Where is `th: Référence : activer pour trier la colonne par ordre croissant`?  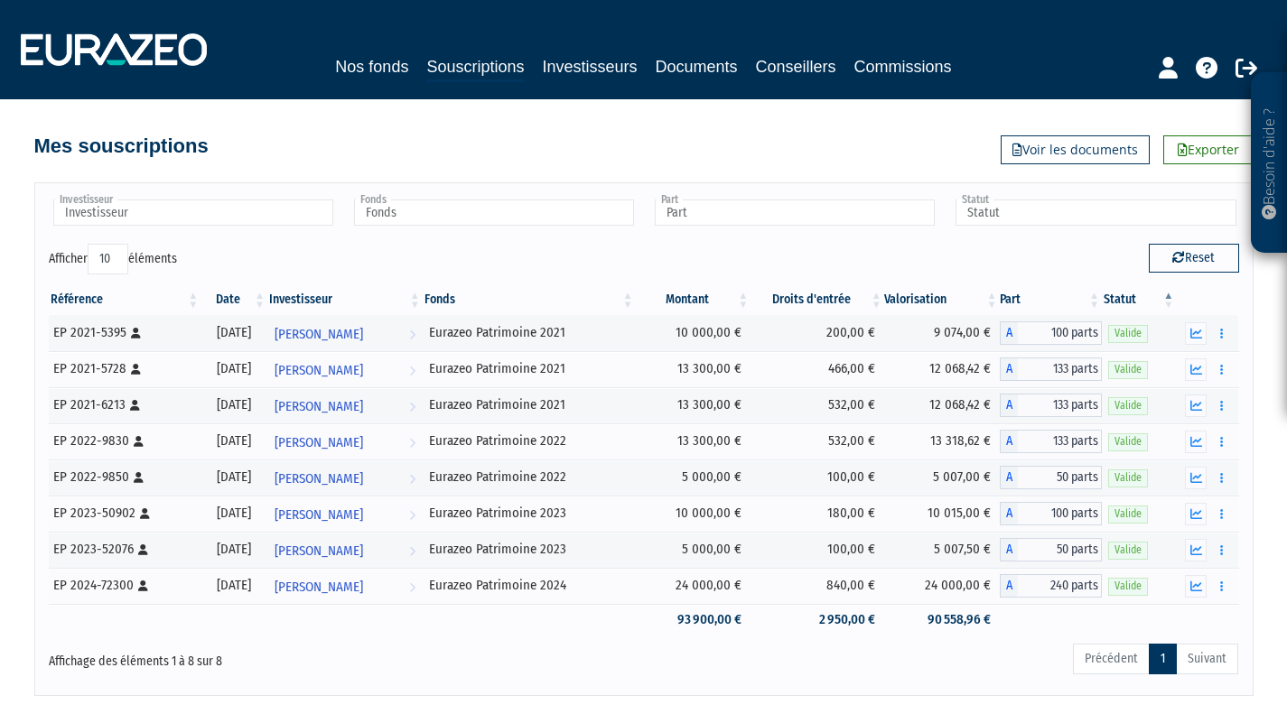
th: Référence : activer pour trier la colonne par ordre croissant is located at coordinates (125, 300).